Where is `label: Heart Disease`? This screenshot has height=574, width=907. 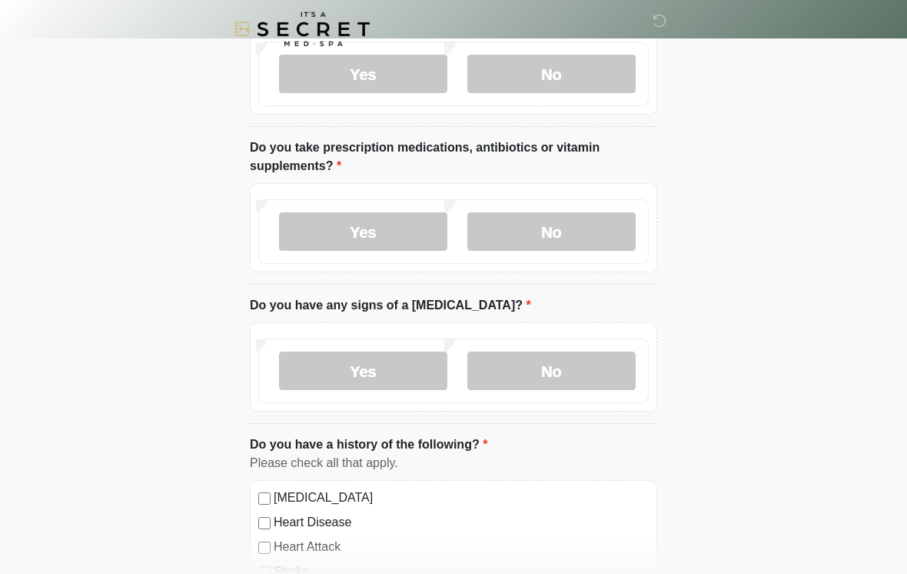
label: Heart Disease is located at coordinates (461, 522).